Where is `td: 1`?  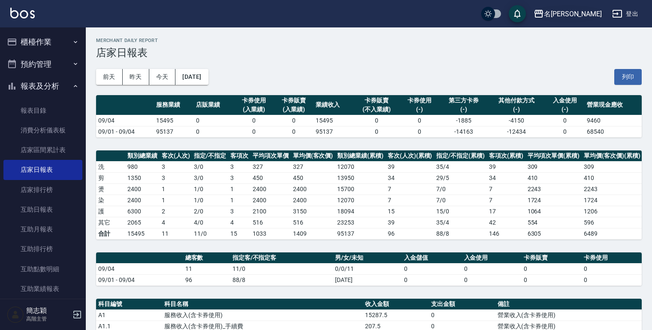 td: 1 is located at coordinates (239, 200).